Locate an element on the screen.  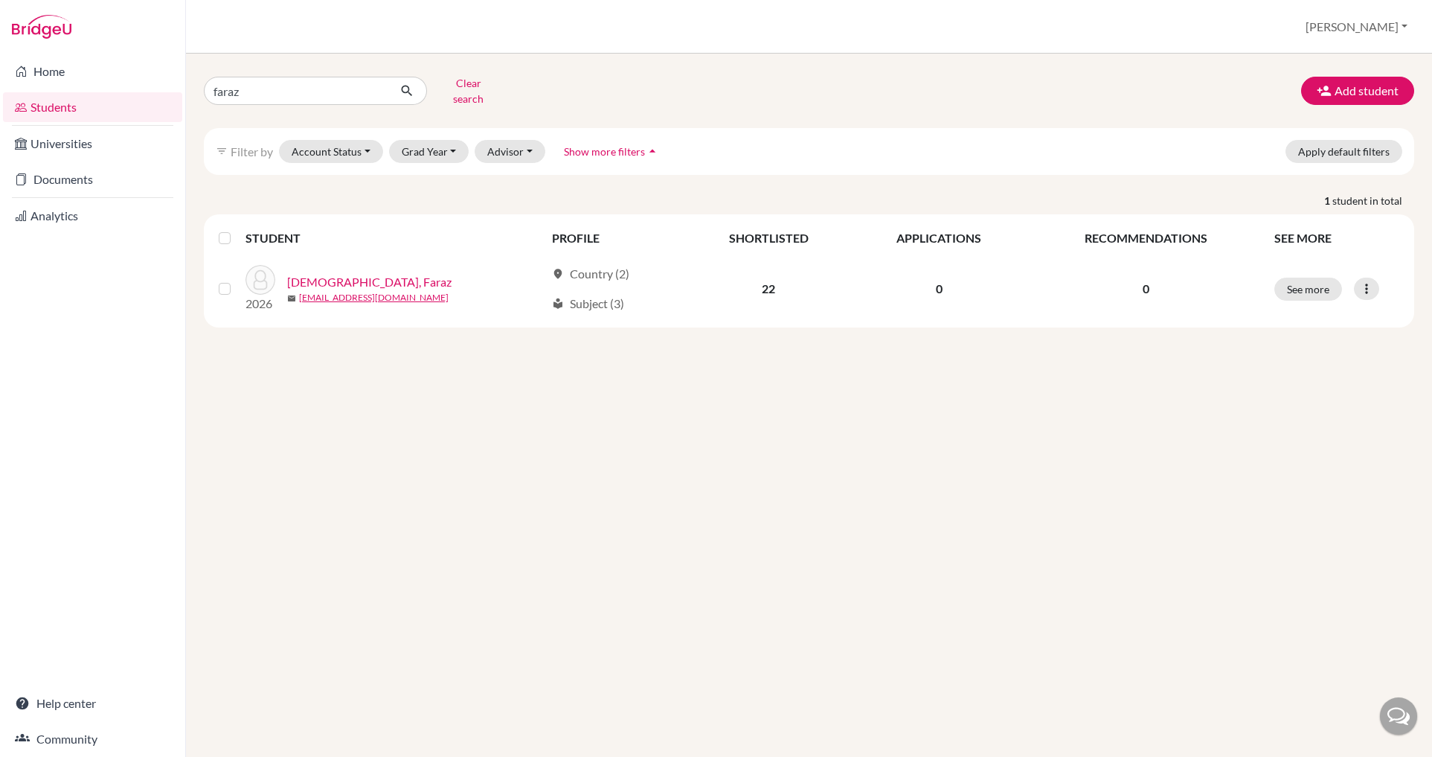
button: Add student is located at coordinates (1358, 91).